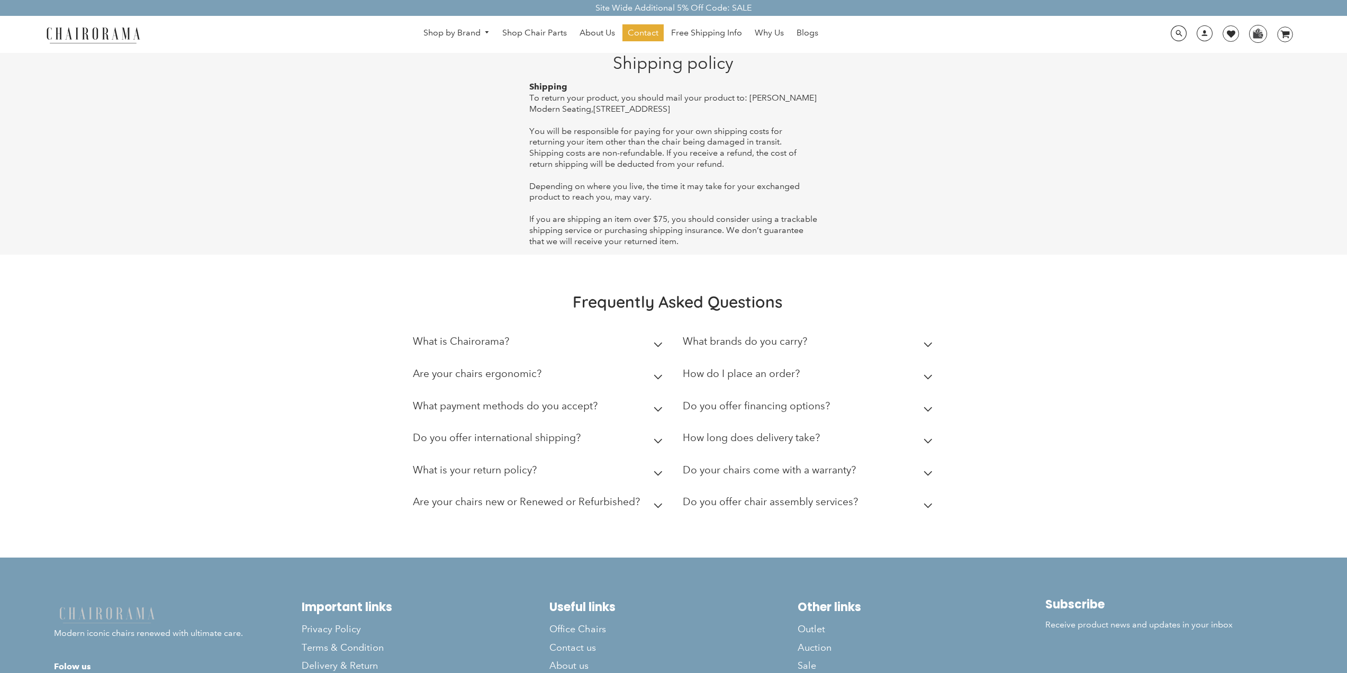 The height and width of the screenshot is (673, 1347). I want to click on span: Contact, so click(643, 33).